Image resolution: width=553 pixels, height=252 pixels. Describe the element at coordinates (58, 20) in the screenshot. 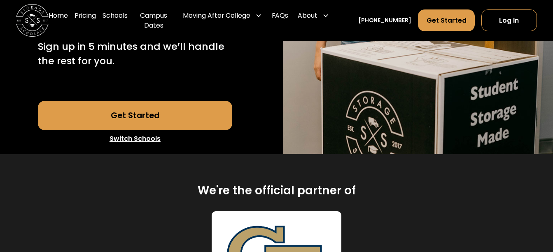

I see `a: Home` at that location.